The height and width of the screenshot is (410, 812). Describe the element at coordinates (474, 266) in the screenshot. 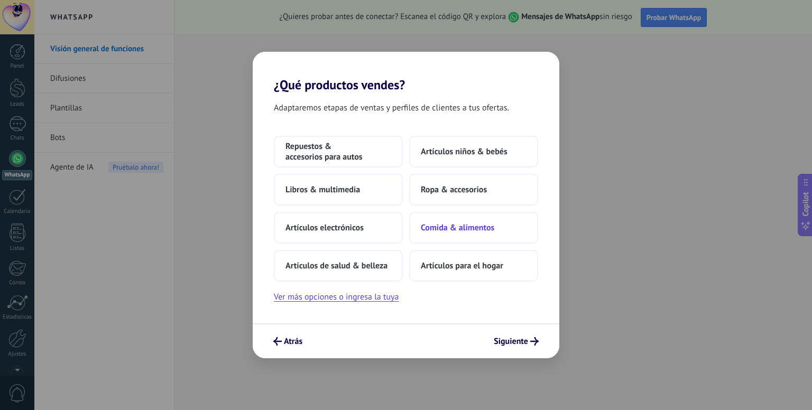

I see `button: Artículos para el hogar` at that location.